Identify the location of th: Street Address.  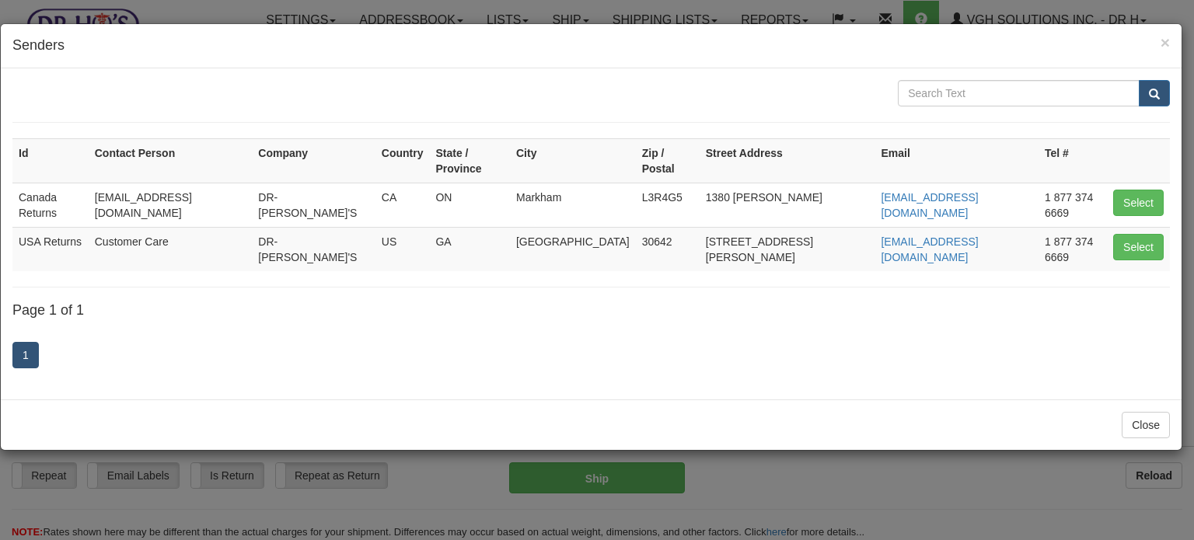
(788, 160).